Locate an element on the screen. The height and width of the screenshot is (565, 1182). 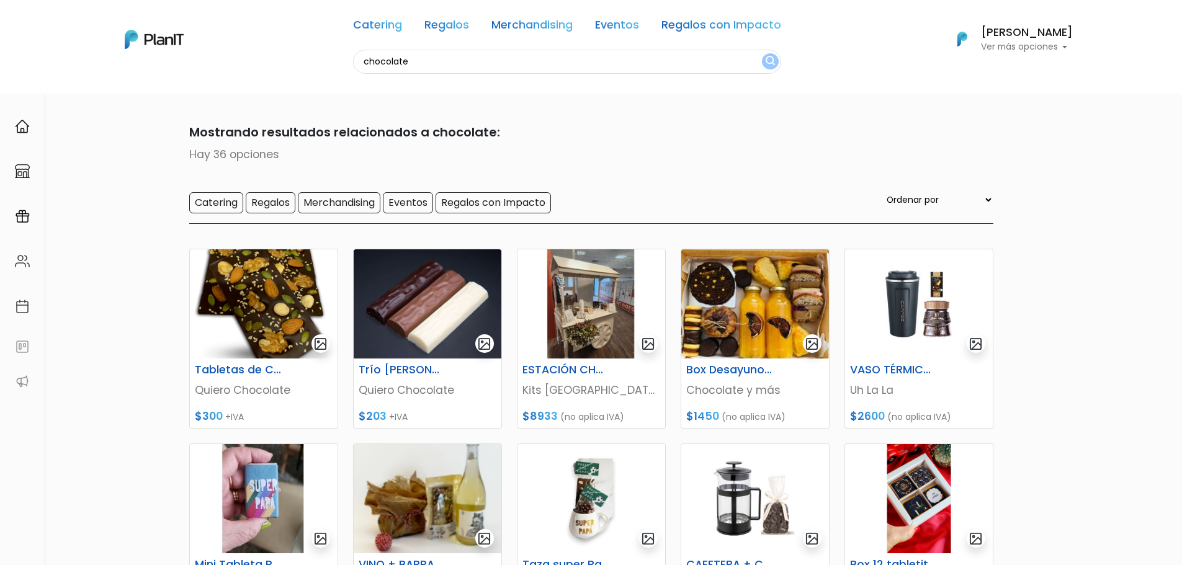
span: $1450 is located at coordinates (703, 416).